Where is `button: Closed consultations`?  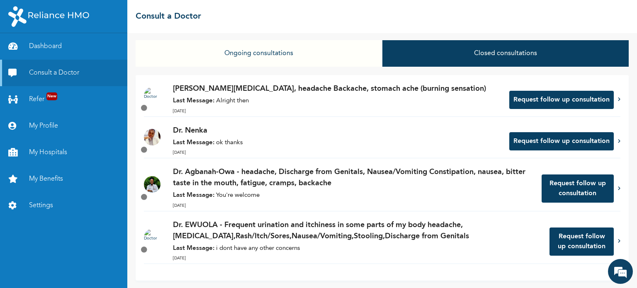 button: Closed consultations is located at coordinates (506, 54).